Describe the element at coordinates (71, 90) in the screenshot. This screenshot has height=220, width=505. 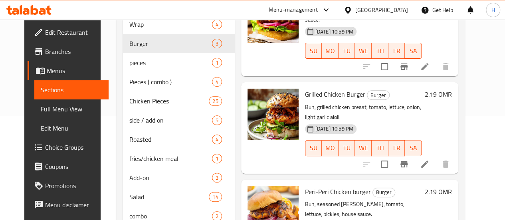
I see `a: Sections` at that location.